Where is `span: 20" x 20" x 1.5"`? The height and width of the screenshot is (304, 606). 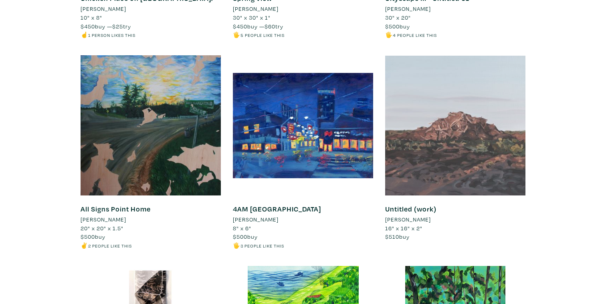 span: 20" x 20" x 1.5" is located at coordinates (102, 228).